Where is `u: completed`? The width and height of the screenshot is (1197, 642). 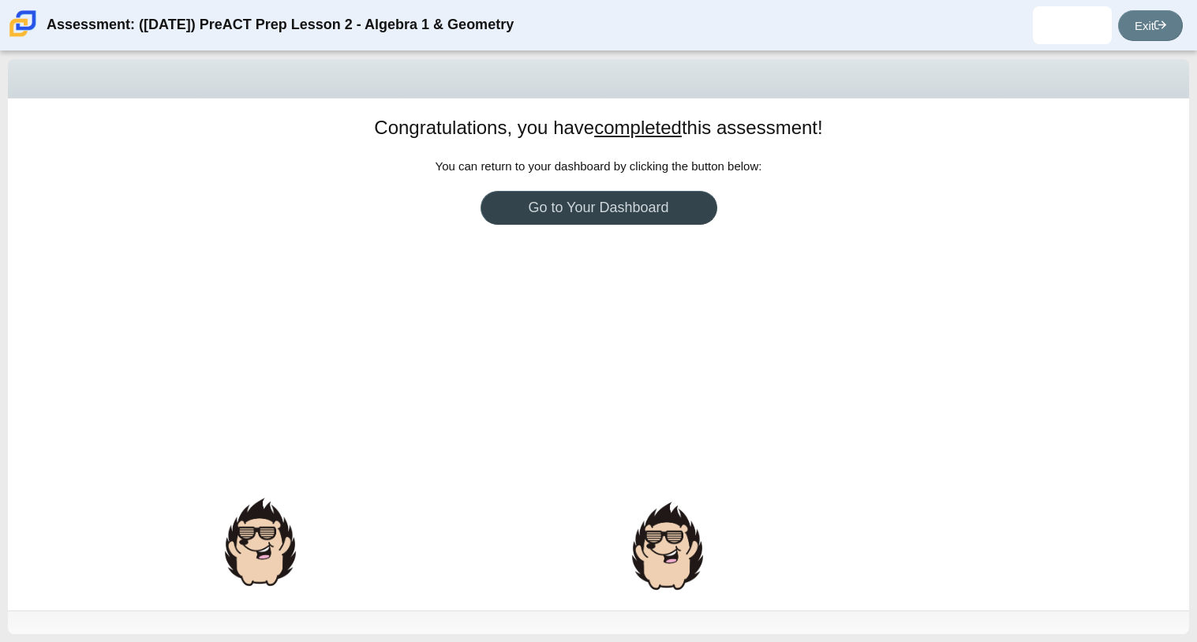 u: completed is located at coordinates (638, 127).